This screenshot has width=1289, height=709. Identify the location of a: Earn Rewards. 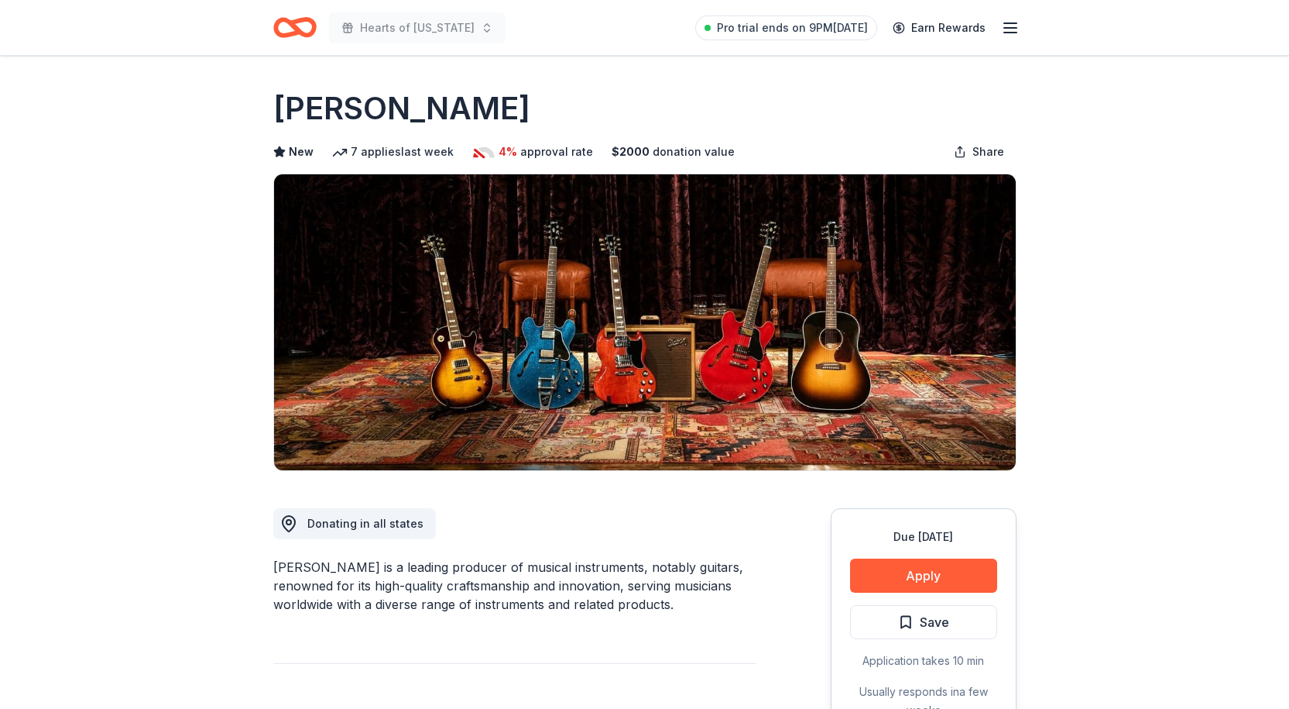
(939, 28).